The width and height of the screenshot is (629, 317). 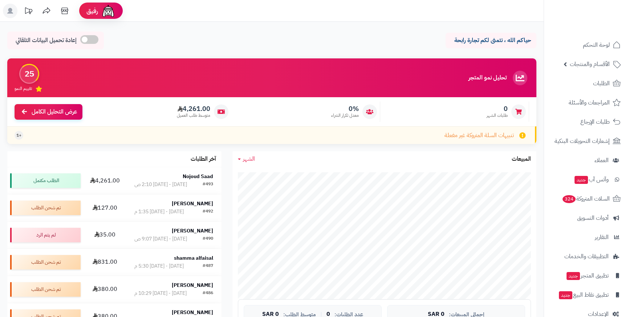 I want to click on a: السلات المتروكة324, so click(x=586, y=199).